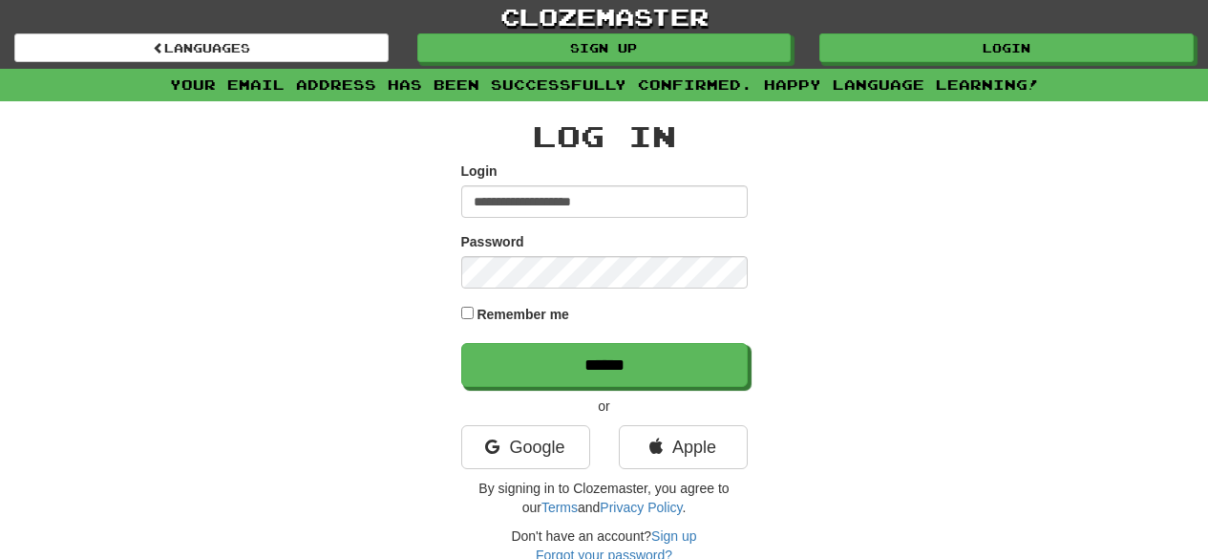 This screenshot has width=1208, height=559. Describe the element at coordinates (1006, 48) in the screenshot. I see `a: Login` at that location.